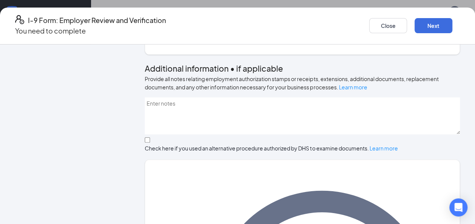  I want to click on button: Close, so click(388, 26).